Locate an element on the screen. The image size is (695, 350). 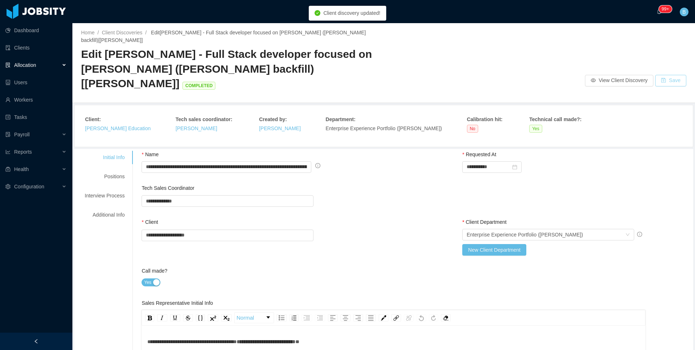
span: Normal is located at coordinates (245, 318).